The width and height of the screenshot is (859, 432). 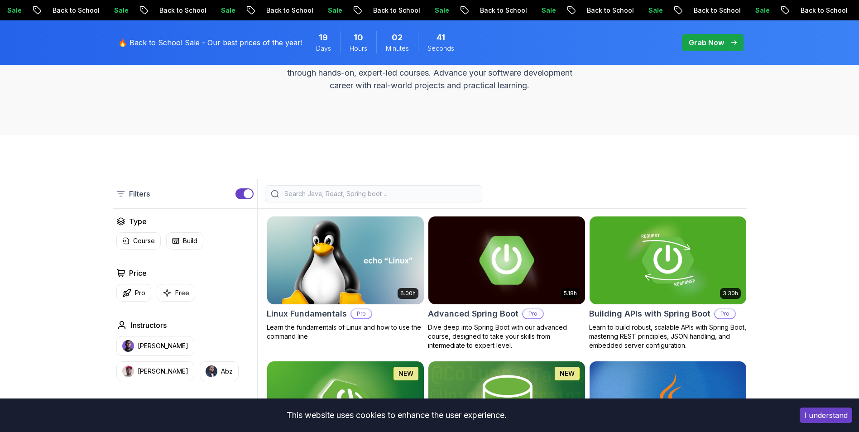 What do you see at coordinates (185, 241) in the screenshot?
I see `button: Build` at bounding box center [185, 241].